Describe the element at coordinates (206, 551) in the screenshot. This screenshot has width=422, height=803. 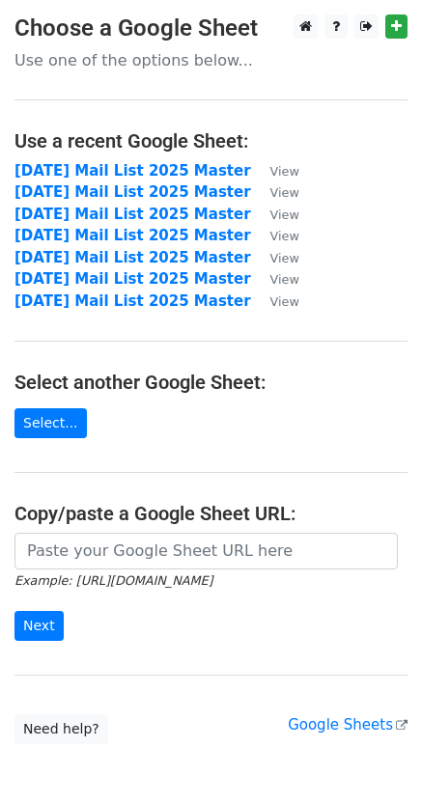
I see `input: Paste your Google Sheet URL here` at that location.